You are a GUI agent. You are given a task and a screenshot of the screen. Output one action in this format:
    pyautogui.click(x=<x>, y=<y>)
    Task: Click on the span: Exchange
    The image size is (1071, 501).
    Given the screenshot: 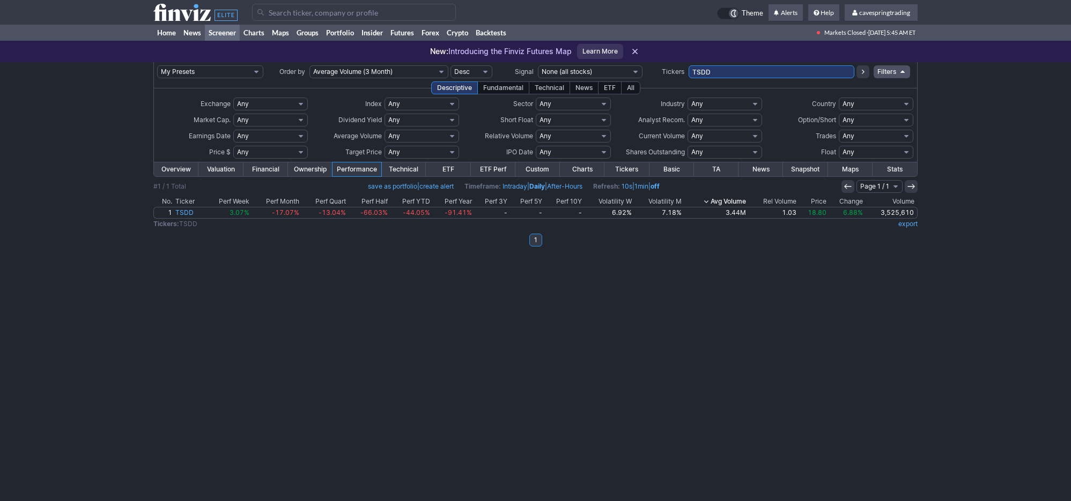 What is the action you would take?
    pyautogui.click(x=216, y=103)
    